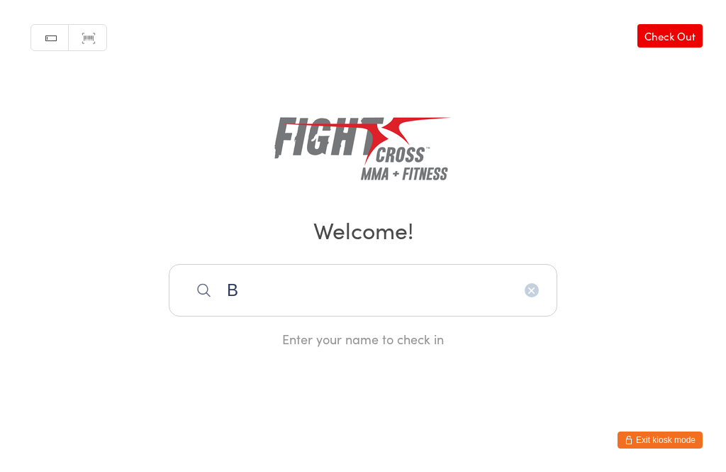 The height and width of the screenshot is (472, 726). What do you see at coordinates (363, 338) in the screenshot?
I see `div: Enter your name to check in` at bounding box center [363, 338].